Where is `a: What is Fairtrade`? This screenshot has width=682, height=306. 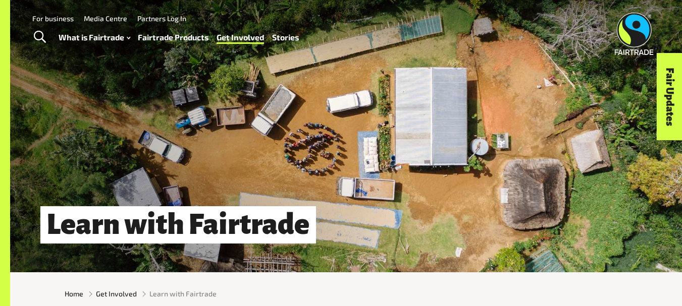 a: What is Fairtrade is located at coordinates (94, 37).